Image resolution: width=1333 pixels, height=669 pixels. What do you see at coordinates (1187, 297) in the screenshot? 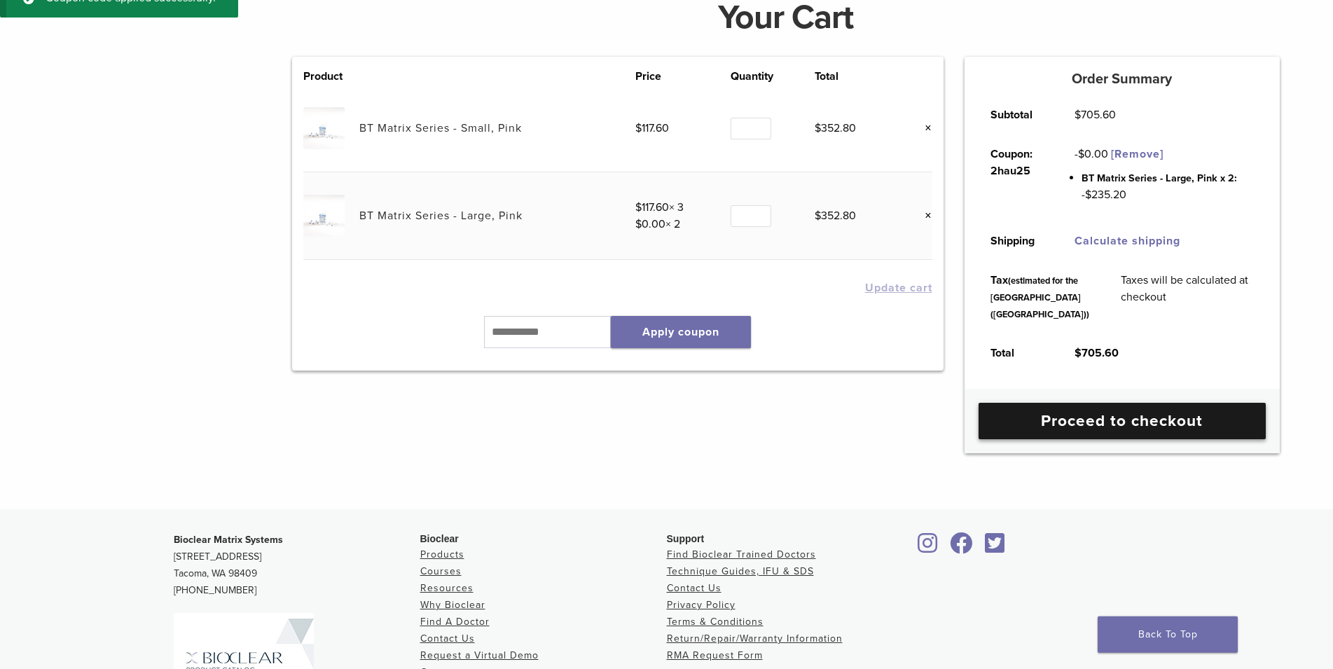
I see `td: Taxes will be calculated at checkout` at bounding box center [1187, 297].